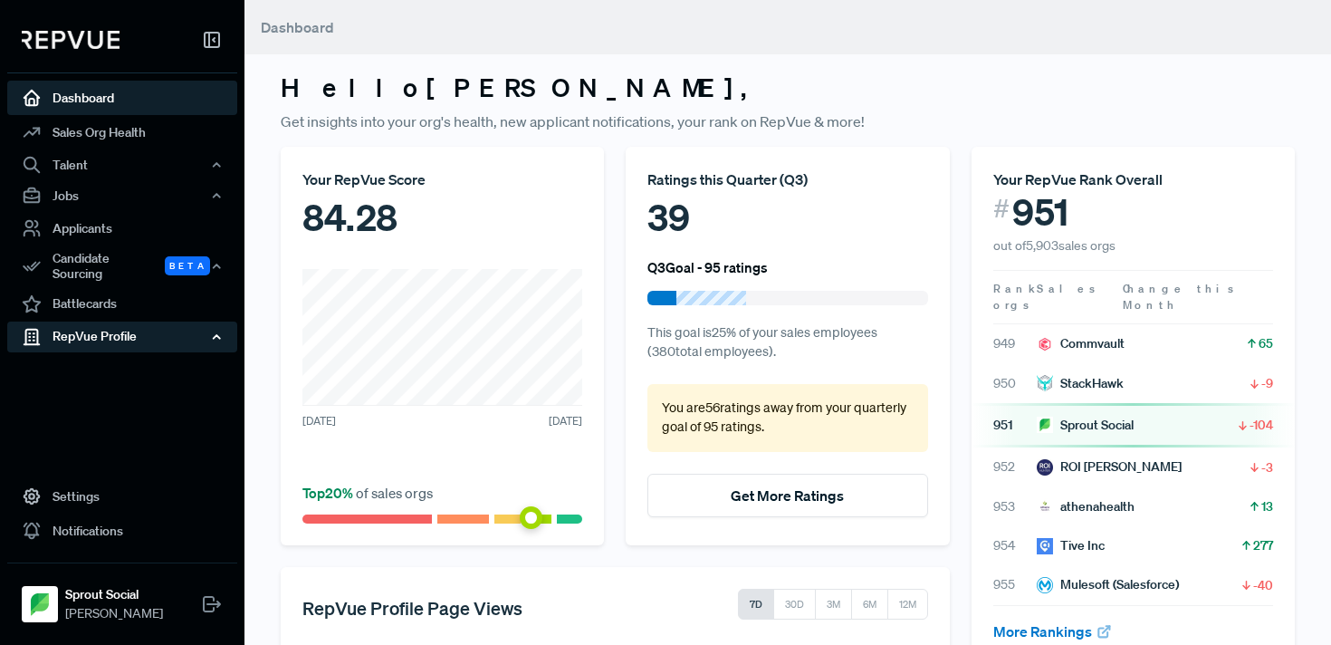 Image resolution: width=1331 pixels, height=645 pixels. What do you see at coordinates (122, 132) in the screenshot?
I see `a: Sales Org Health` at bounding box center [122, 132].